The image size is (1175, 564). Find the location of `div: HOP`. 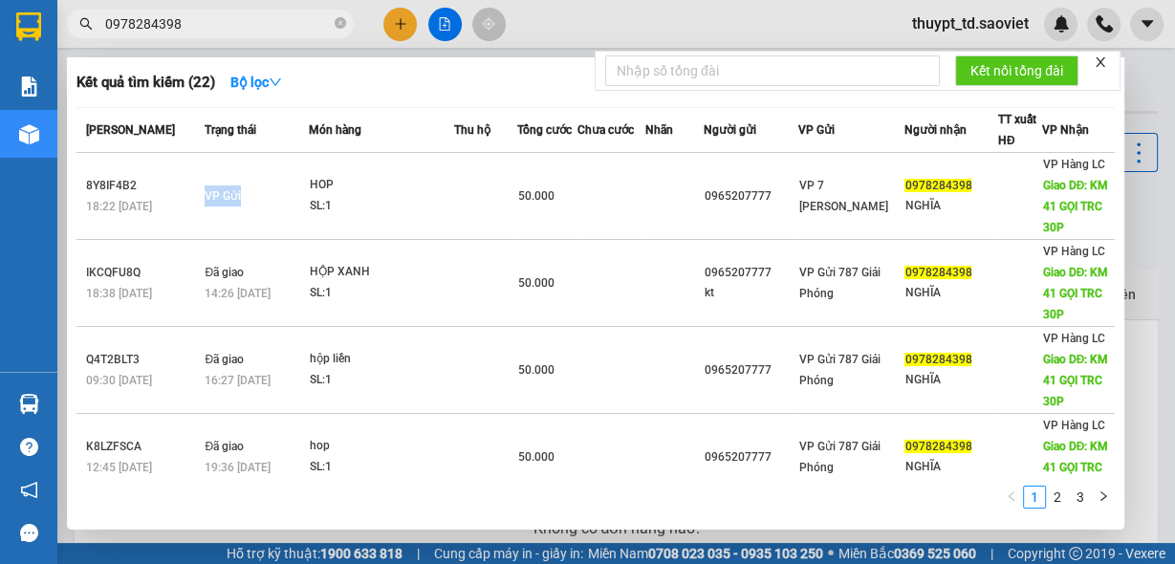

div: HOP is located at coordinates (381, 185).